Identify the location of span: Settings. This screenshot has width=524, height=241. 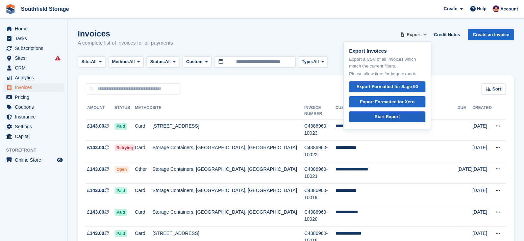
(35, 127).